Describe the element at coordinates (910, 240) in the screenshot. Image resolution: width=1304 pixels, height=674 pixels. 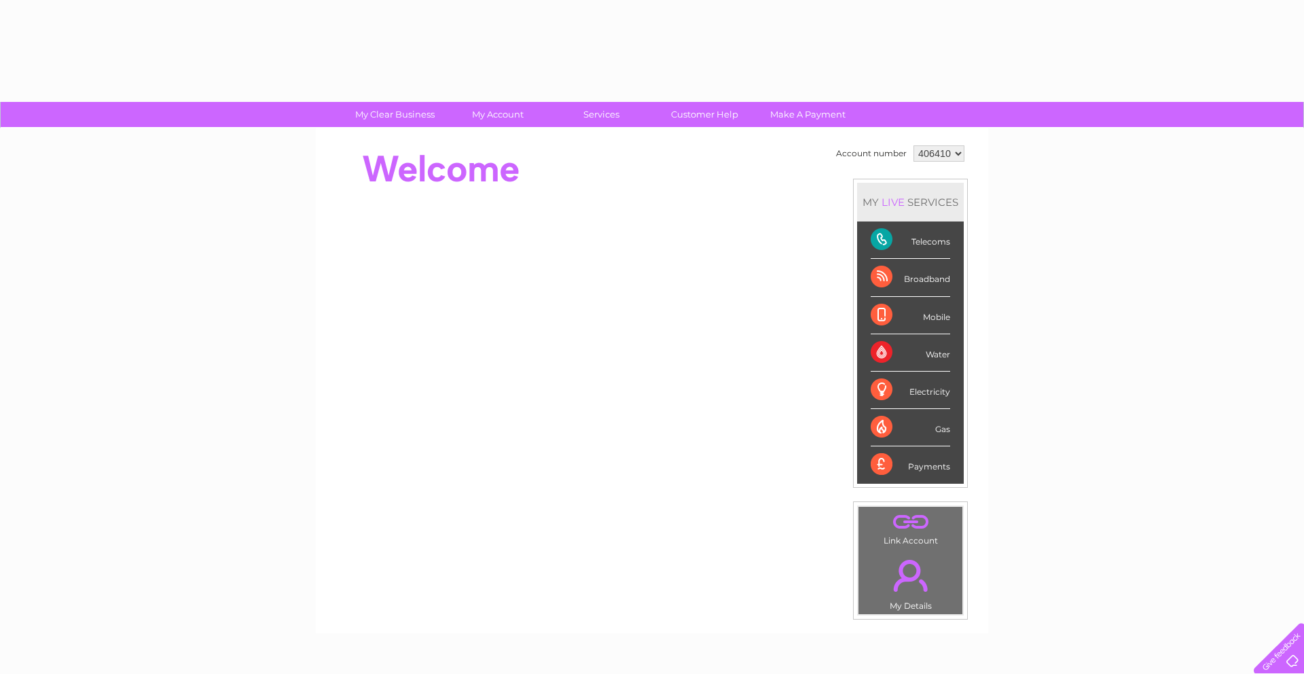
I see `div: Telecoms` at that location.